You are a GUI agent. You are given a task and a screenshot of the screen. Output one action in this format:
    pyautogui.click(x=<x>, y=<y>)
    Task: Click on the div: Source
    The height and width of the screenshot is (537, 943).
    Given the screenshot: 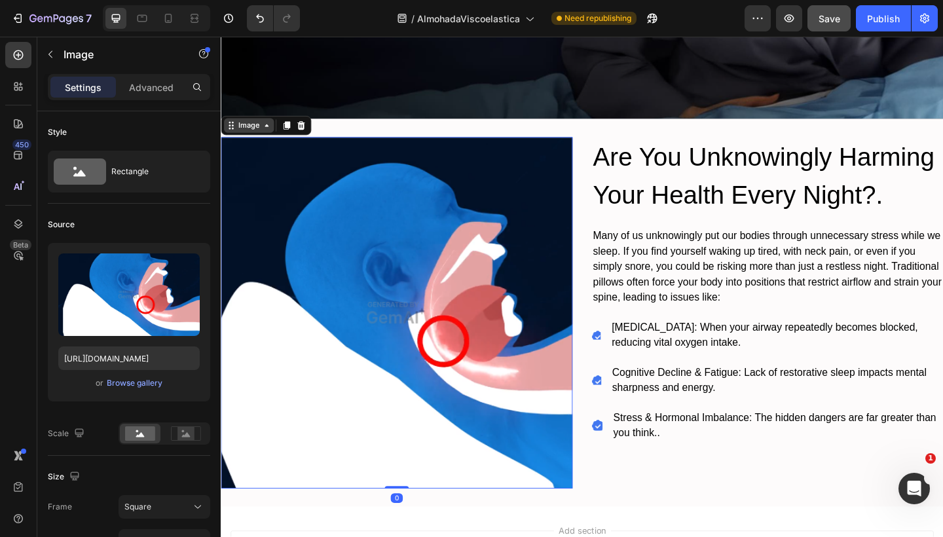 What is the action you would take?
    pyautogui.click(x=61, y=225)
    